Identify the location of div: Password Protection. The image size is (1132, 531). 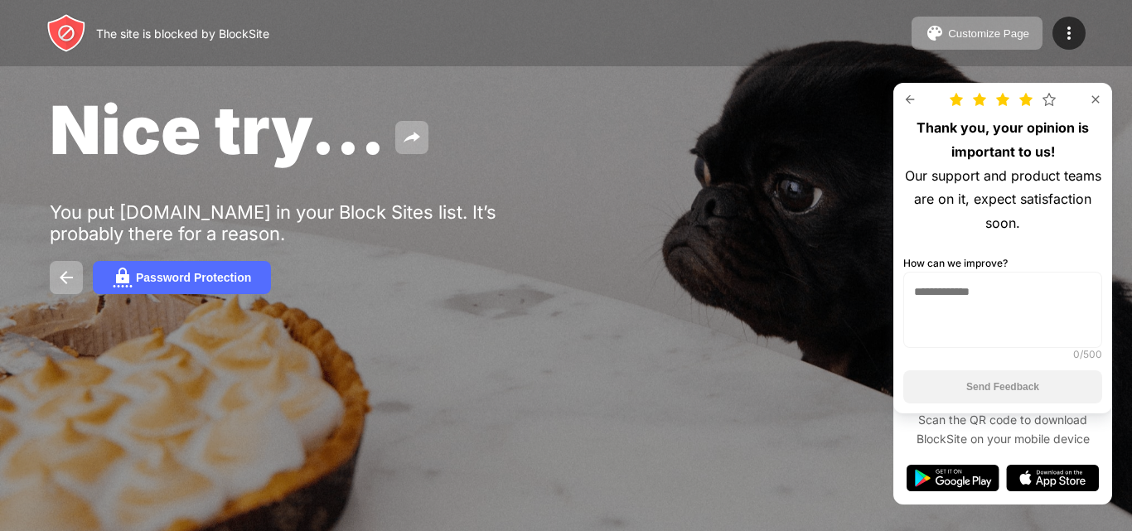
(193, 278).